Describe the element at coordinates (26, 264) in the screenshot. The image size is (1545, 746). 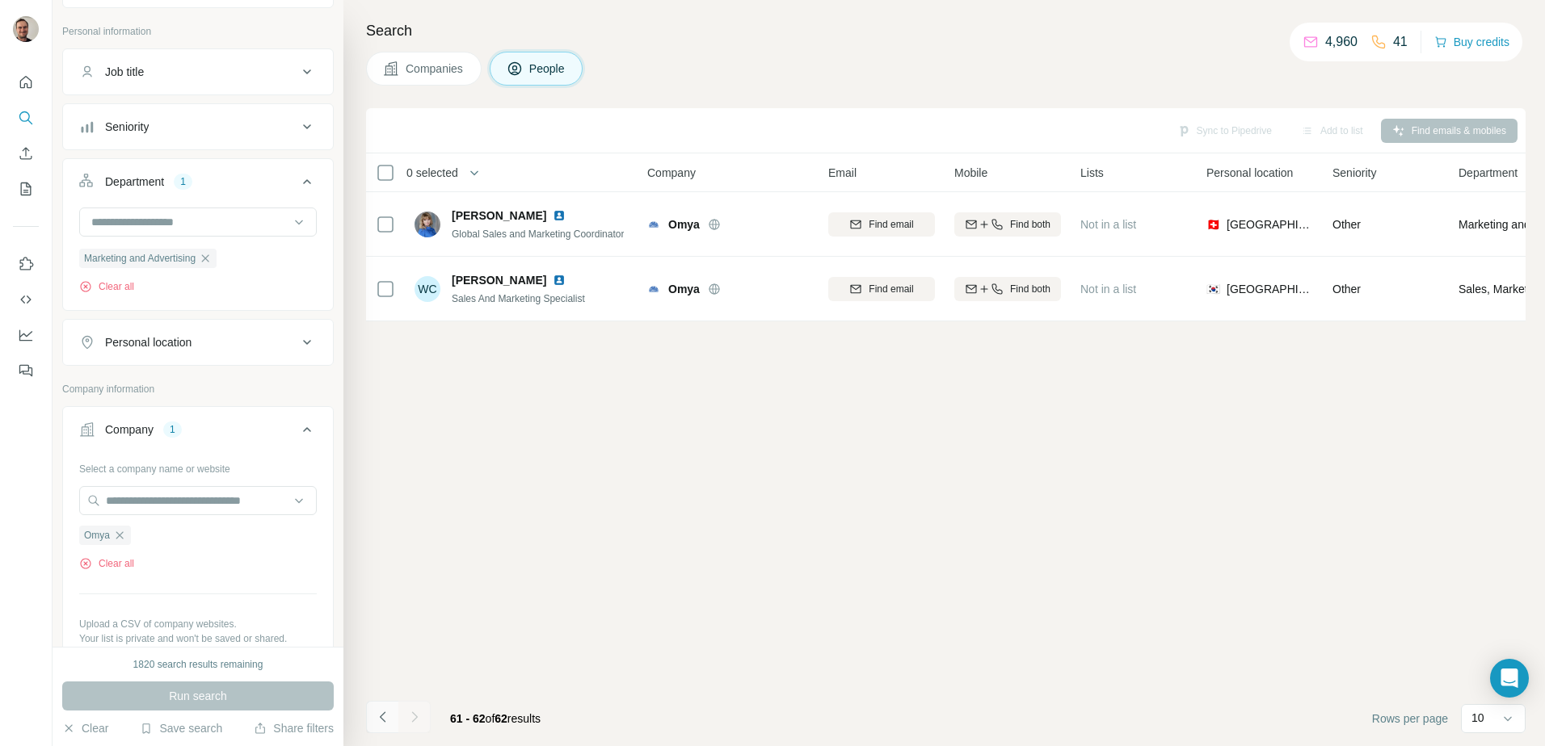
I see `button: Use Surfe on LinkedIn` at that location.